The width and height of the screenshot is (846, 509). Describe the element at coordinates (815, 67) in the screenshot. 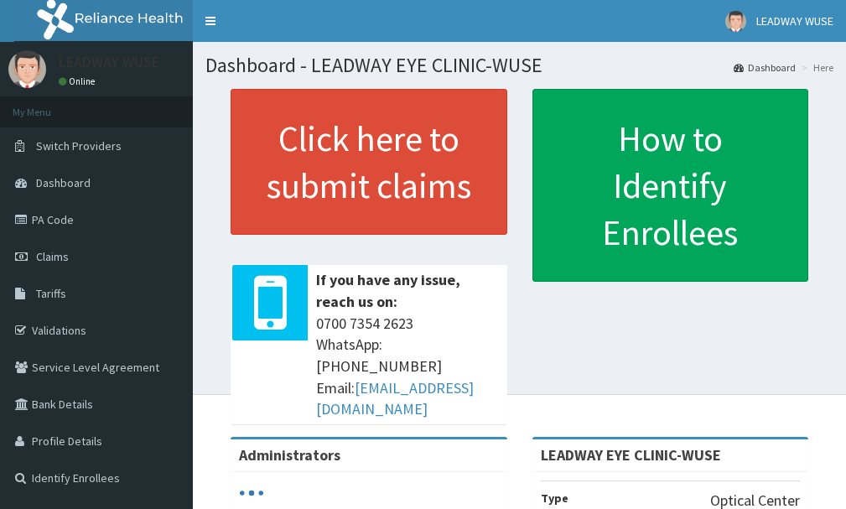

I see `li: Here` at that location.